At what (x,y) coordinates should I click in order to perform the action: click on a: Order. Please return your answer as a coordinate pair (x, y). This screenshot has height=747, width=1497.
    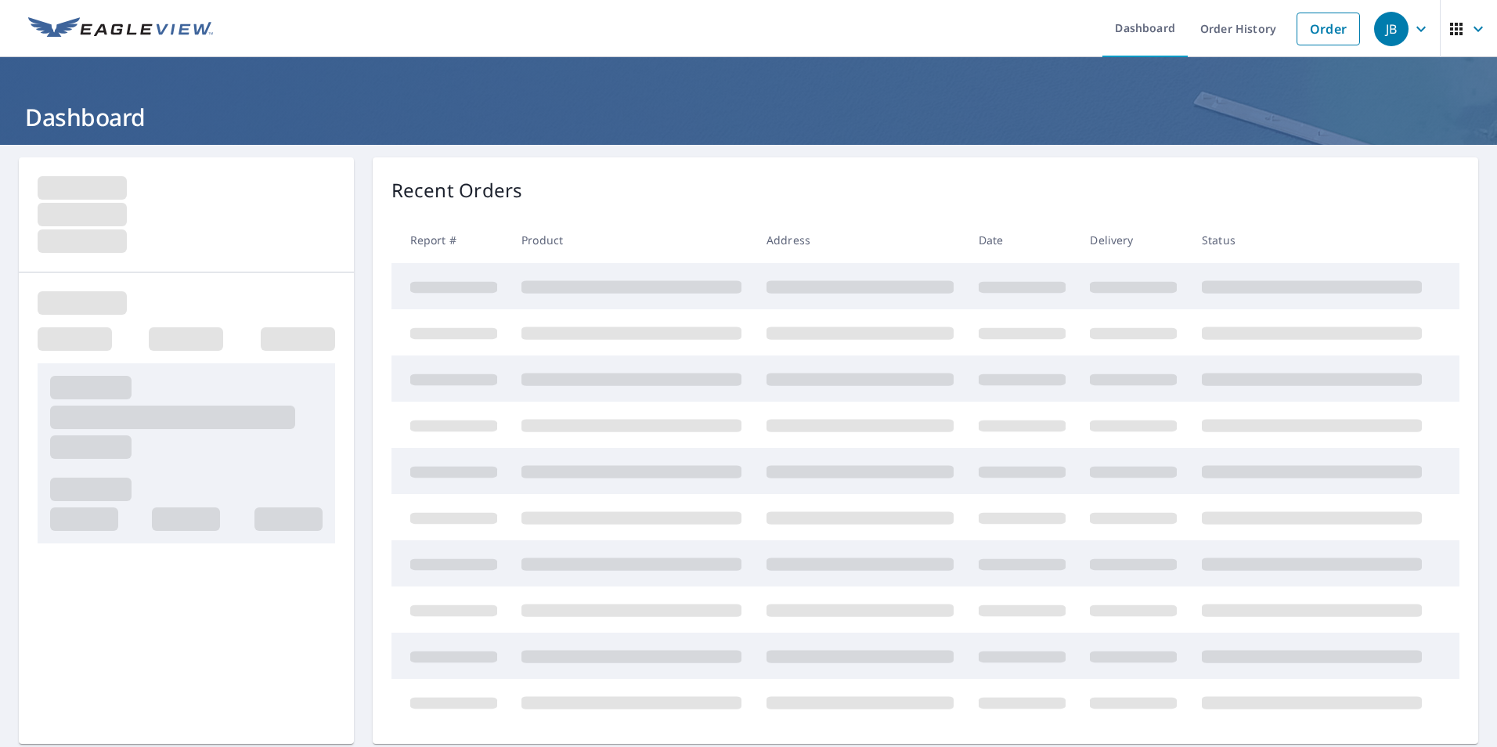
    Looking at the image, I should click on (1328, 29).